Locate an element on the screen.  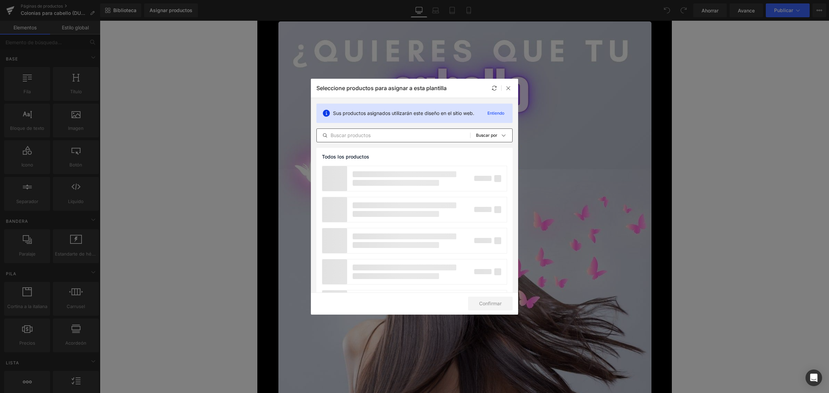
input: Buscar productos is located at coordinates (393, 135).